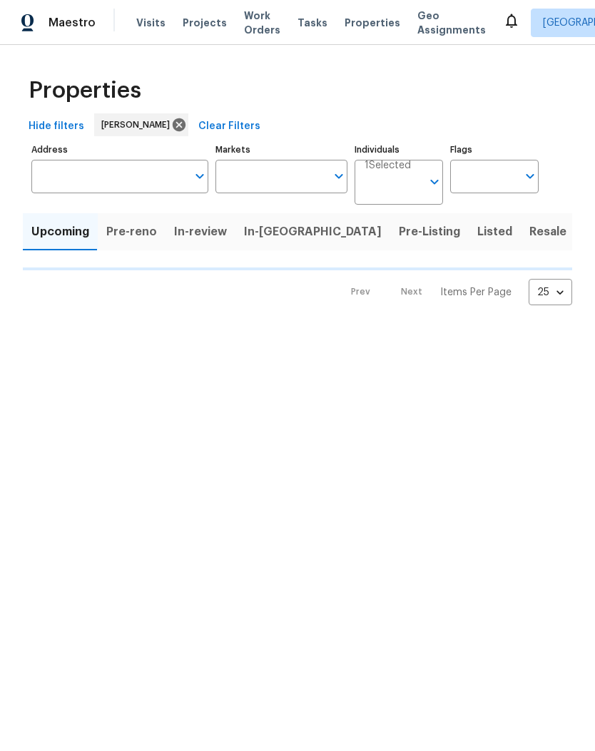 The width and height of the screenshot is (595, 751). What do you see at coordinates (56, 126) in the screenshot?
I see `button: Hide filters` at bounding box center [56, 126].